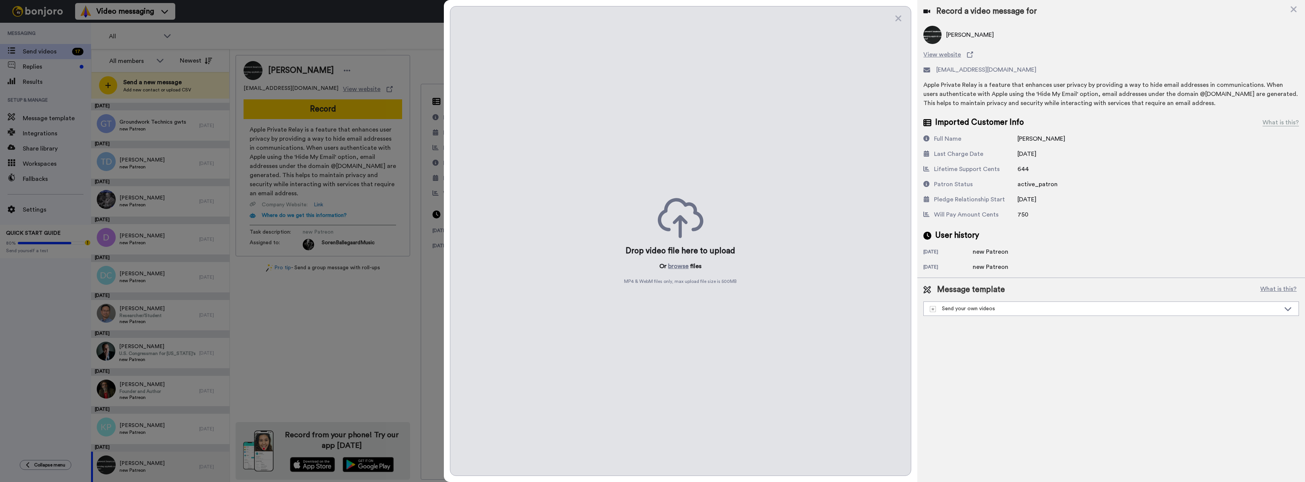 This screenshot has height=482, width=1305. I want to click on div: Full Name, so click(948, 139).